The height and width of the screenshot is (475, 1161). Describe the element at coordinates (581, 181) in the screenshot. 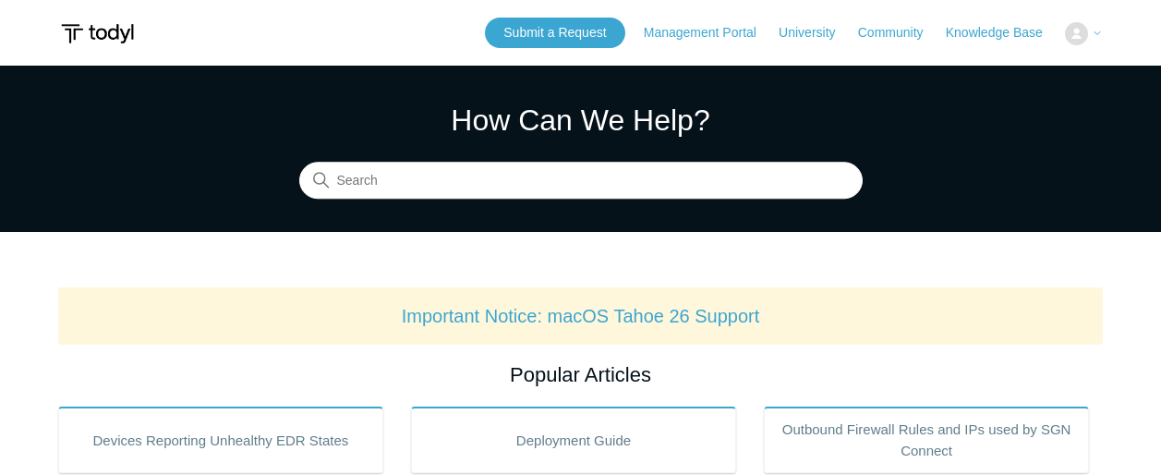

I see `input: Search` at that location.